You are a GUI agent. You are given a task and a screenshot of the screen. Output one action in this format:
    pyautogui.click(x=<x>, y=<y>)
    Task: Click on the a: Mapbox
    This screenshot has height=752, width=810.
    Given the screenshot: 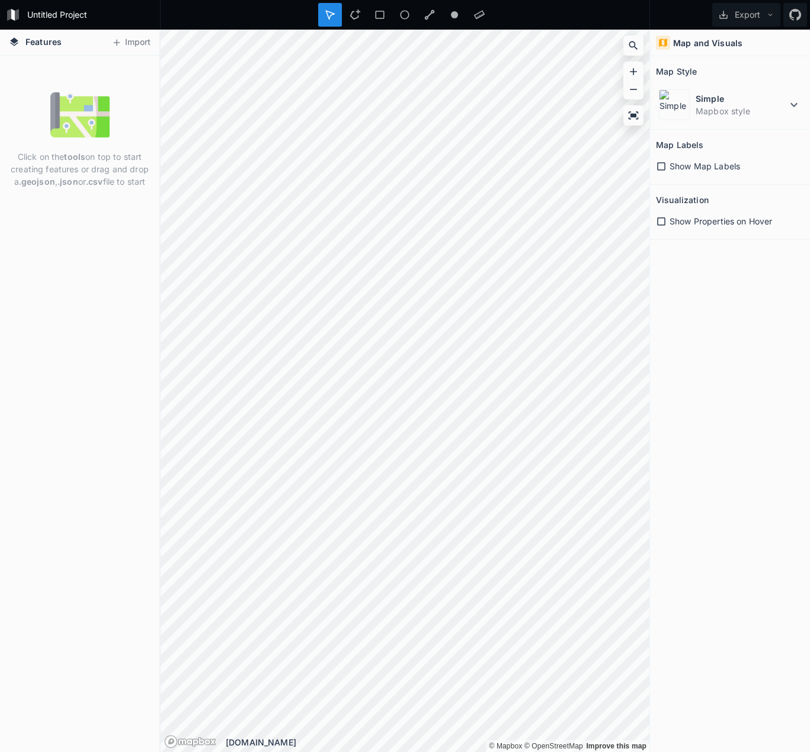 What is the action you would take?
    pyautogui.click(x=505, y=747)
    